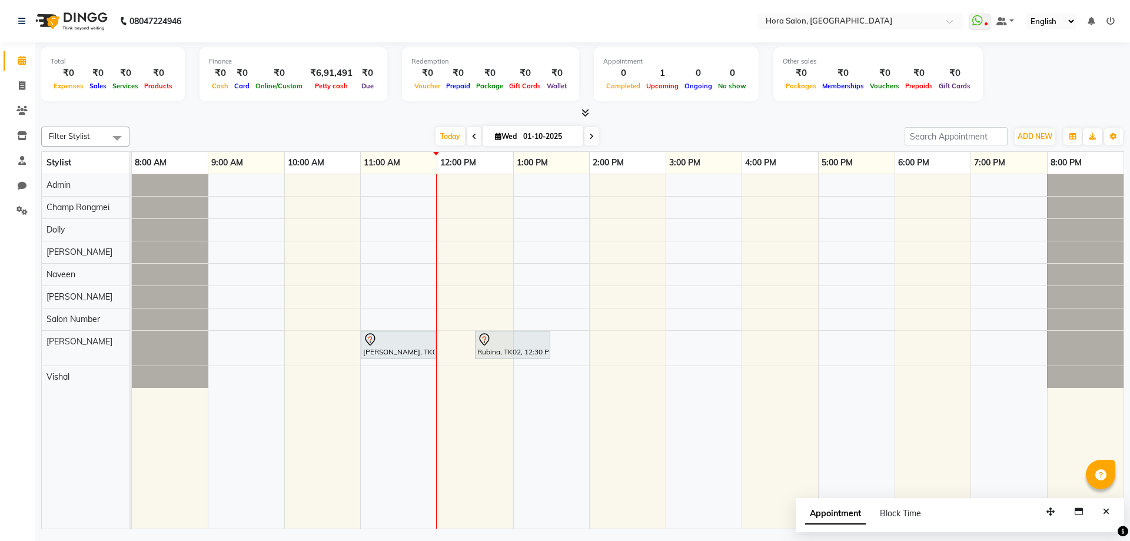 The image size is (1130, 541). I want to click on span: Online/Custom, so click(279, 86).